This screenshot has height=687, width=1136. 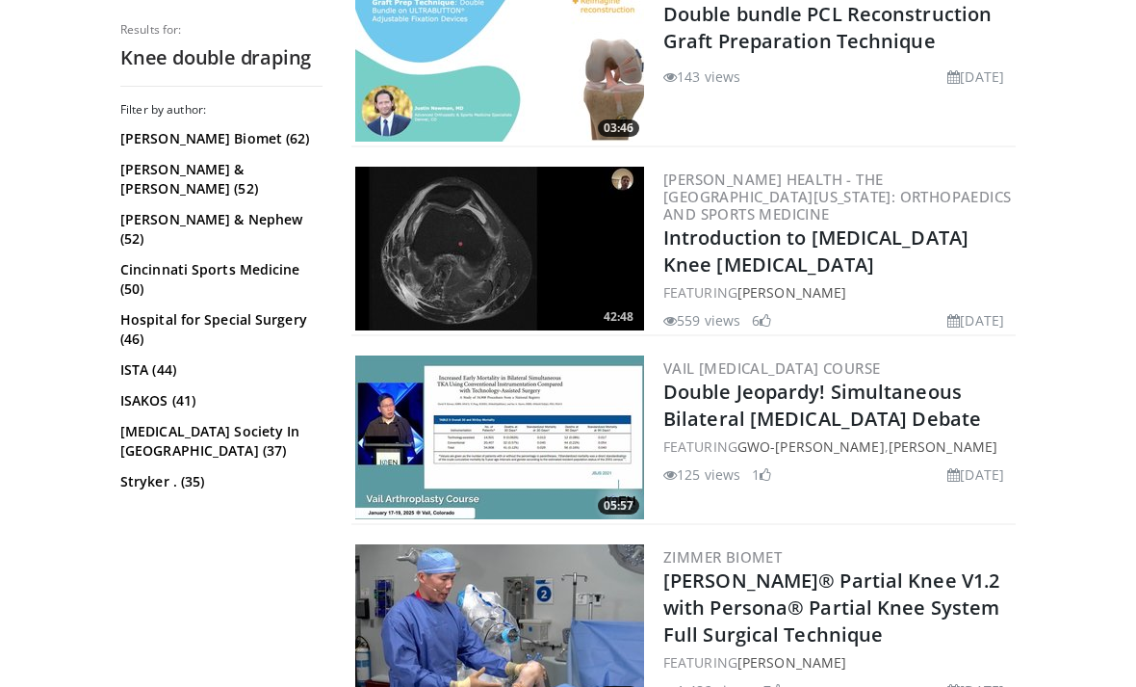 What do you see at coordinates (702, 76) in the screenshot?
I see `li: 143 views` at bounding box center [702, 76].